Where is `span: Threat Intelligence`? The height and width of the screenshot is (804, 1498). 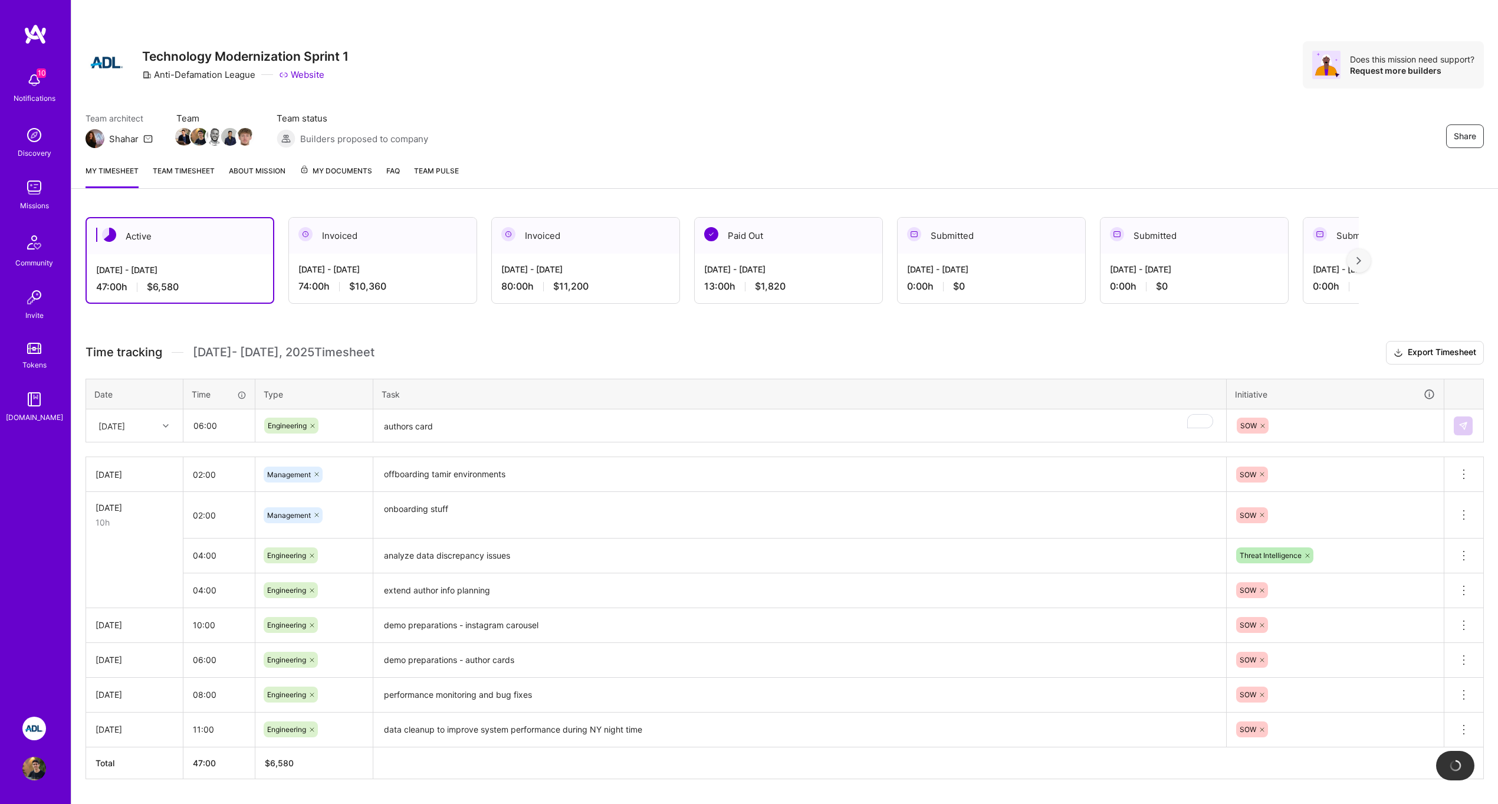 span: Threat Intelligence is located at coordinates (1270, 555).